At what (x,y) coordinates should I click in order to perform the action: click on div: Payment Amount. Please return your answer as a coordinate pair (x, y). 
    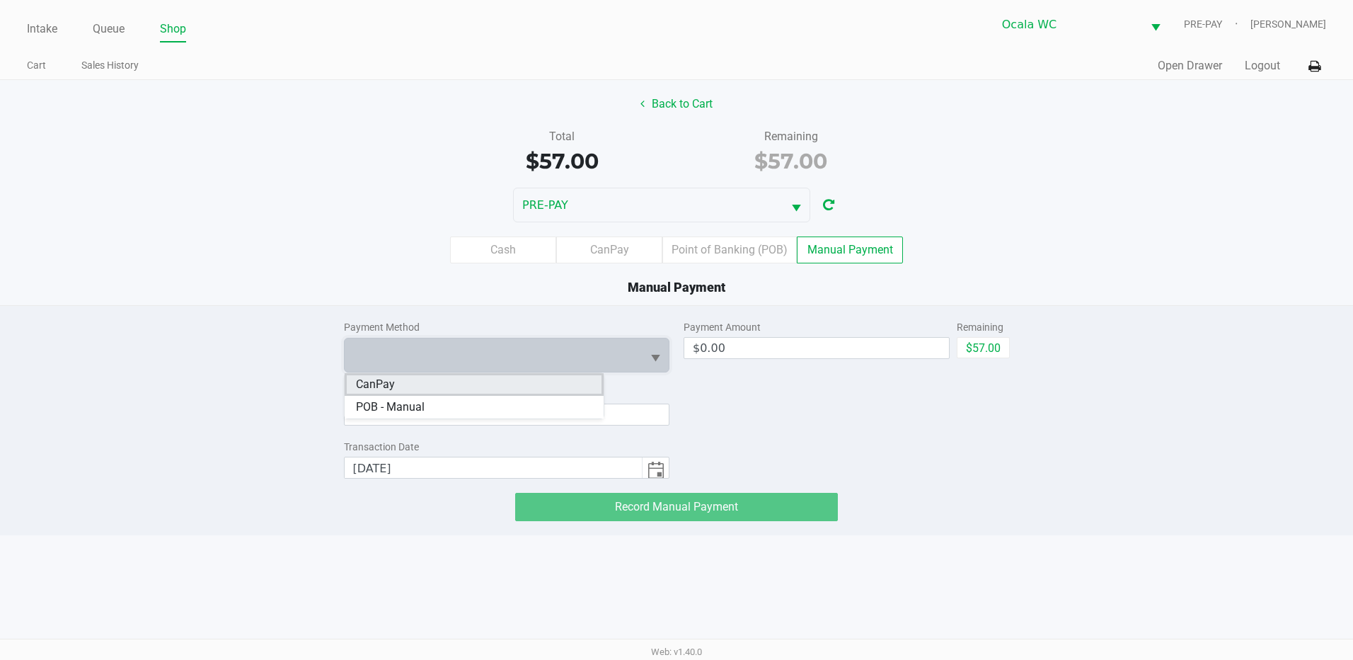
    Looking at the image, I should click on (817, 327).